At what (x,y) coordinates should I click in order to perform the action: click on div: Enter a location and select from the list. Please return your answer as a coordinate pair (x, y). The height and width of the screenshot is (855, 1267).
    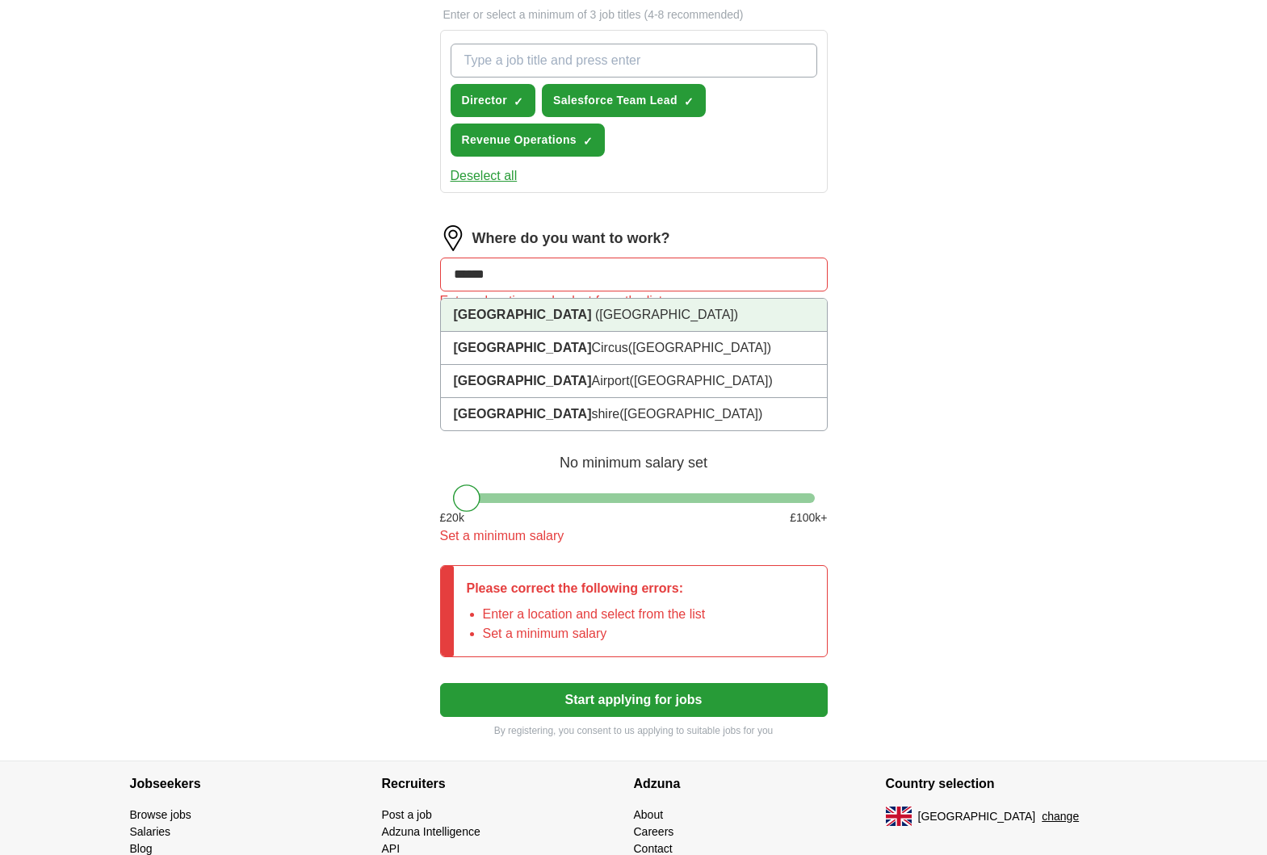
    Looking at the image, I should click on (634, 301).